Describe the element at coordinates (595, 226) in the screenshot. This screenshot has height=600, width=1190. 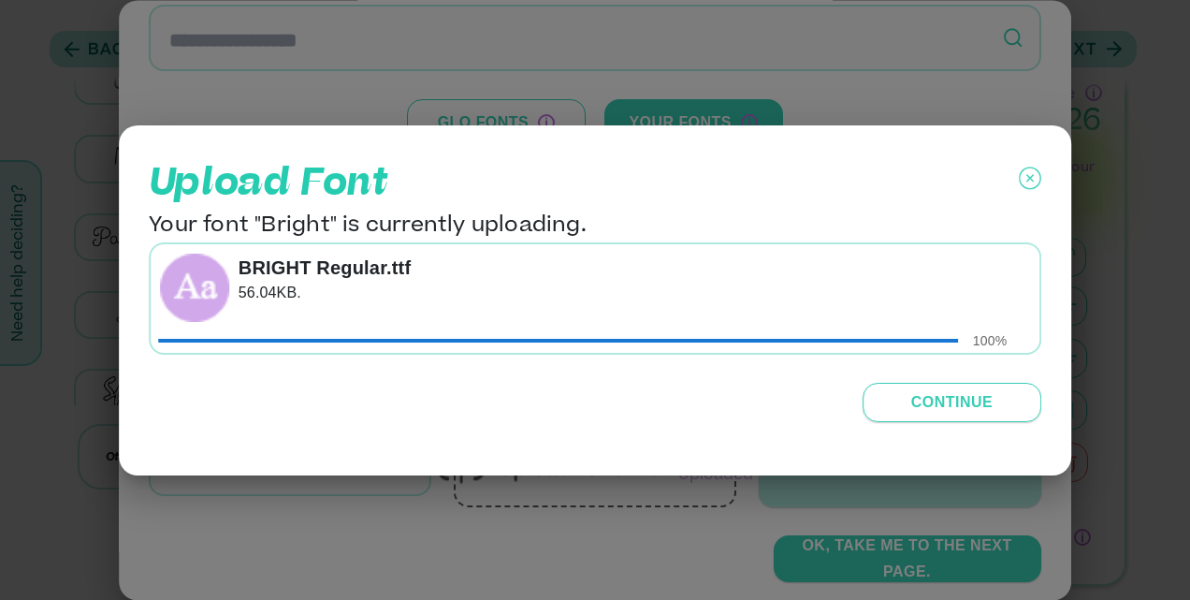
I see `p: Your font " Bright " is currently uploading.` at that location.